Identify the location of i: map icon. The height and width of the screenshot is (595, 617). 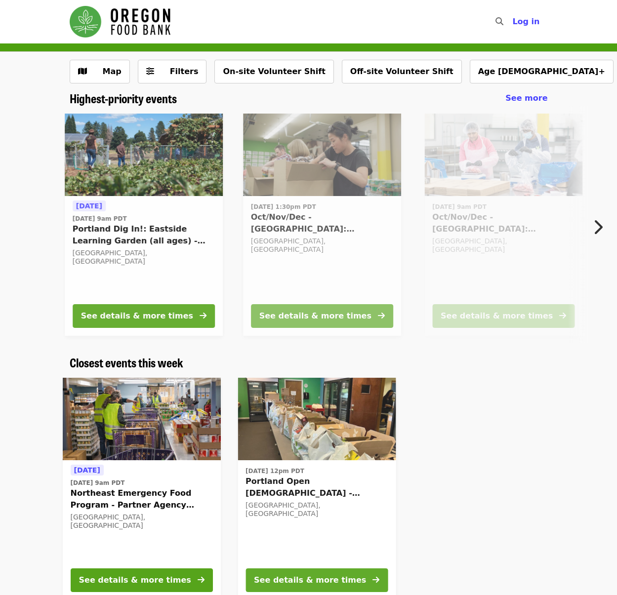
(82, 71).